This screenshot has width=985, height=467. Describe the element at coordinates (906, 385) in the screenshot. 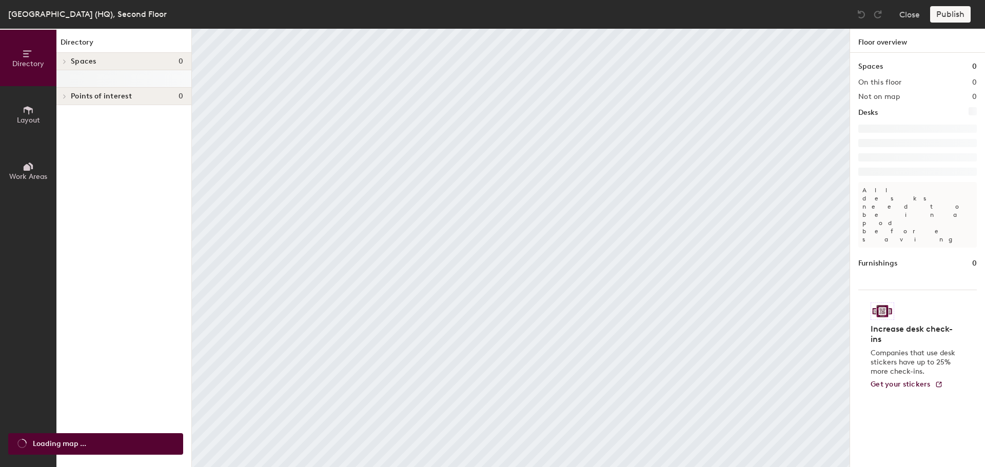

I see `a: Get your stickers` at that location.